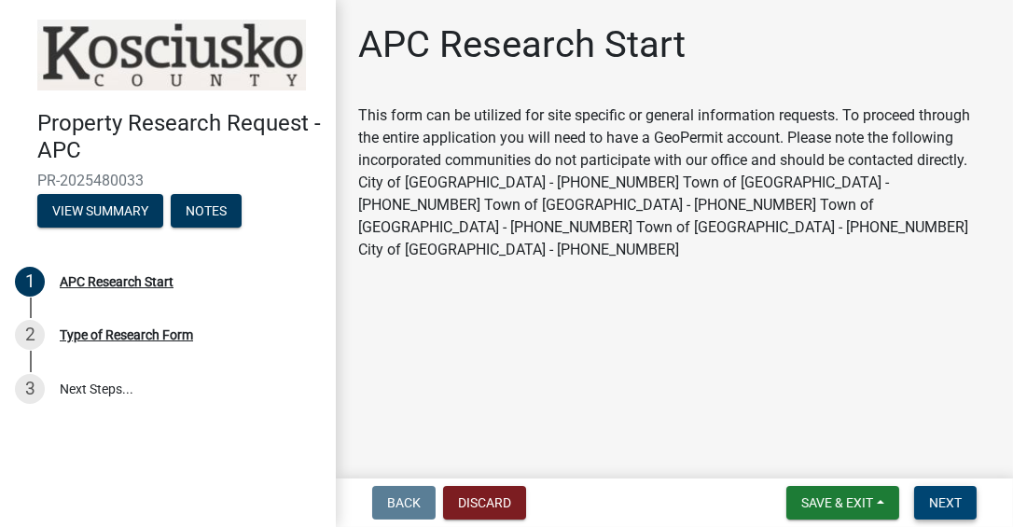 Image resolution: width=1013 pixels, height=527 pixels. What do you see at coordinates (484, 503) in the screenshot?
I see `button: Discard` at bounding box center [484, 503].